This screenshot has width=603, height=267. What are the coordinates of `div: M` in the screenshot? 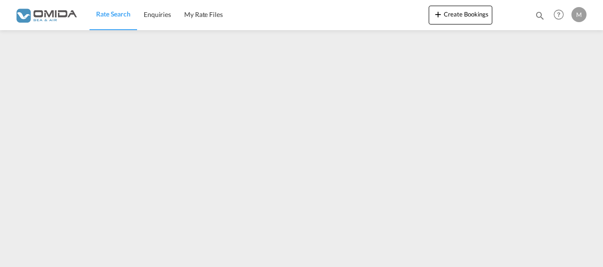 It's located at (579, 15).